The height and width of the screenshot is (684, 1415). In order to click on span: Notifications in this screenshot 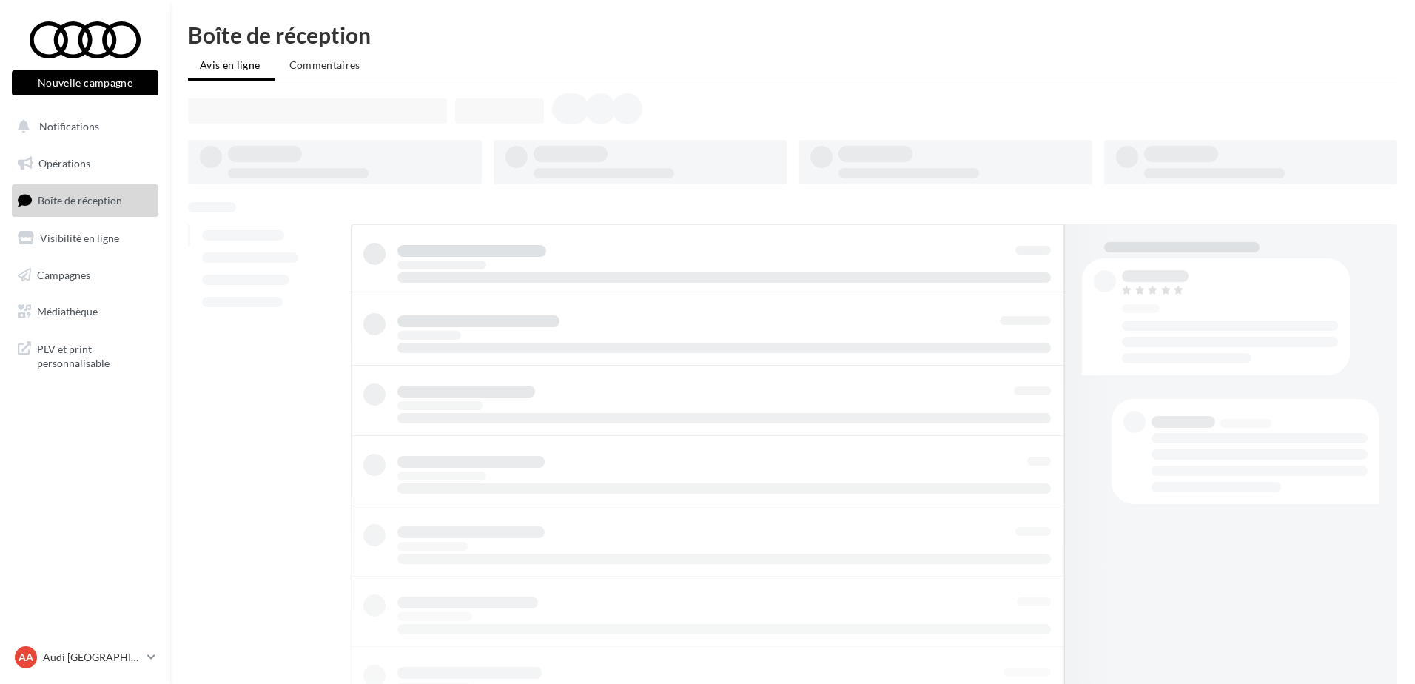, I will do `click(69, 126)`.